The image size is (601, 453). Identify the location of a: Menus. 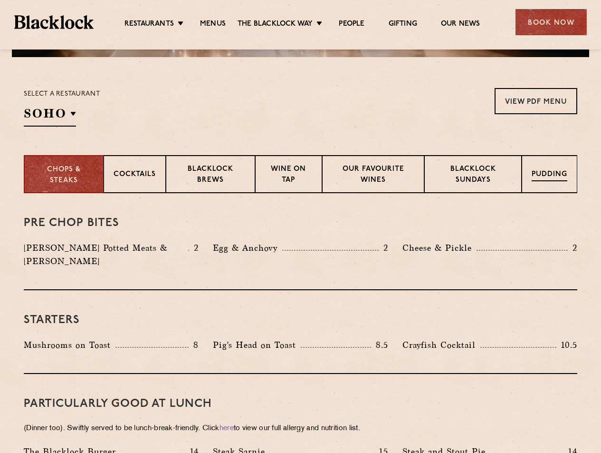
(213, 25).